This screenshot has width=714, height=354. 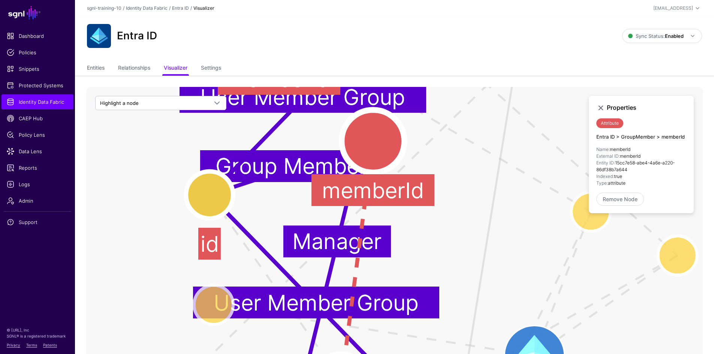 What do you see at coordinates (602, 183) in the screenshot?
I see `strong: Type:` at bounding box center [602, 183].